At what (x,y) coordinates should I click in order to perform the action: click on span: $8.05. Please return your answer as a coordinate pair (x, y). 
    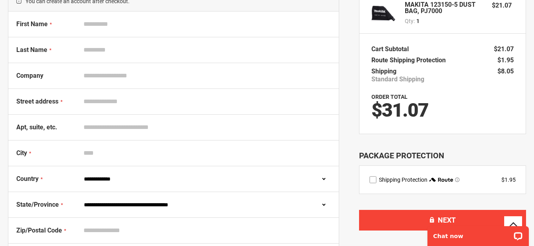
    Looking at the image, I should click on (505, 71).